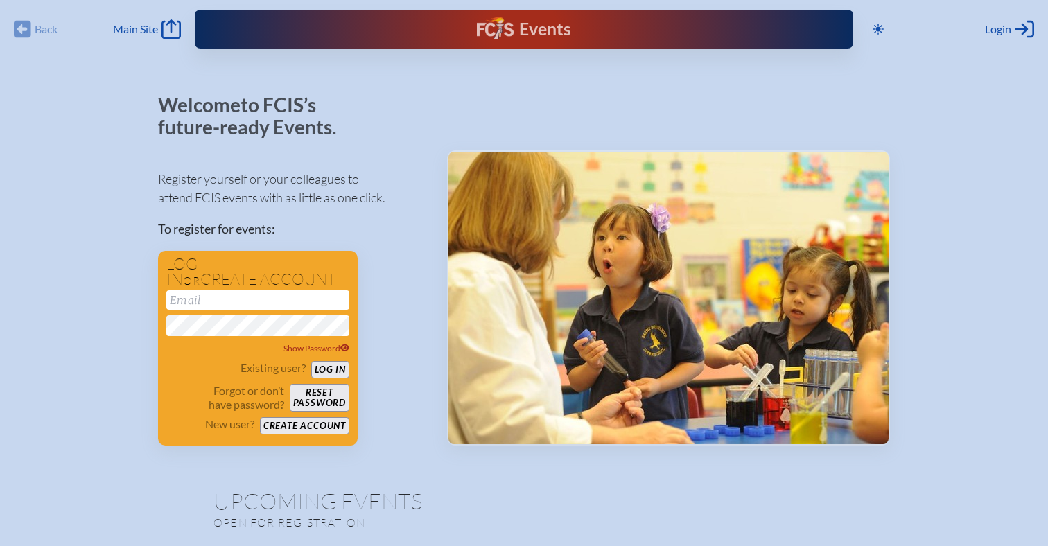 The width and height of the screenshot is (1048, 546). Describe the element at coordinates (999, 29) in the screenshot. I see `span: Login` at that location.